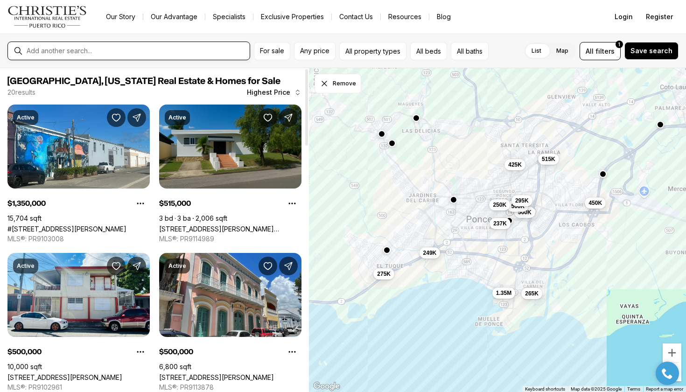  What do you see at coordinates (428, 51) in the screenshot?
I see `button: All beds` at bounding box center [428, 51].